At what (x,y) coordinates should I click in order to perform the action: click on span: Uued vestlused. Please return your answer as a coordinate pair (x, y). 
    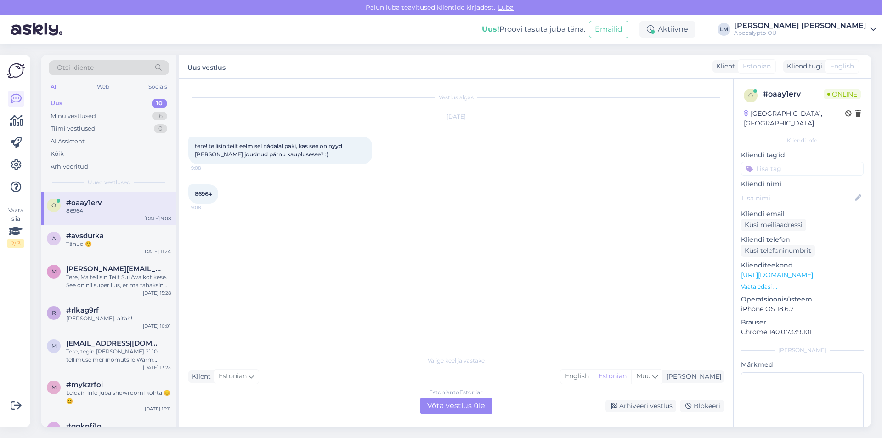
    Looking at the image, I should click on (109, 182).